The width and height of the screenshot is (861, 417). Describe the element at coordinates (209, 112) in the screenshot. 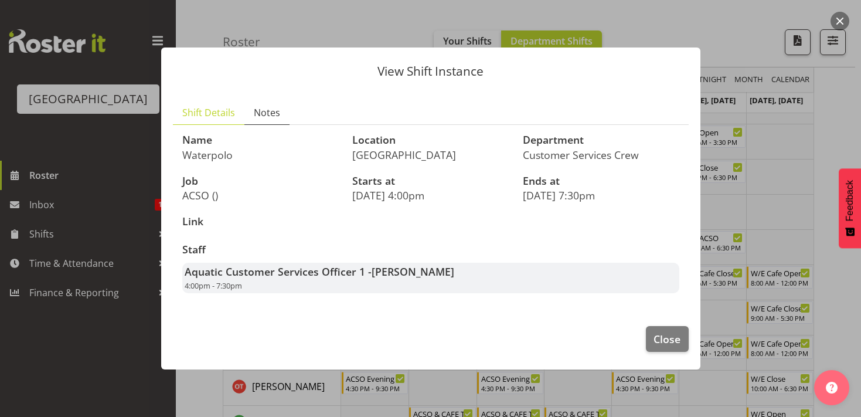

I see `span: Shift Details` at that location.